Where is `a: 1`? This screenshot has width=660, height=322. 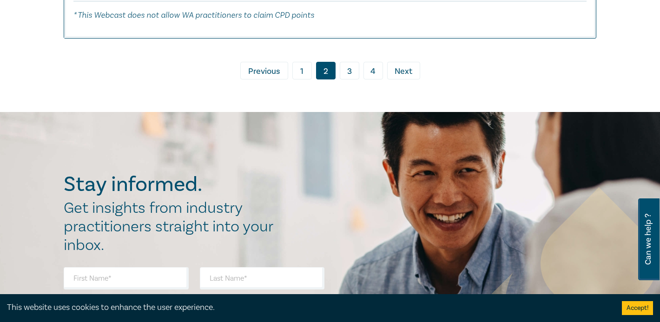 a: 1 is located at coordinates (302, 71).